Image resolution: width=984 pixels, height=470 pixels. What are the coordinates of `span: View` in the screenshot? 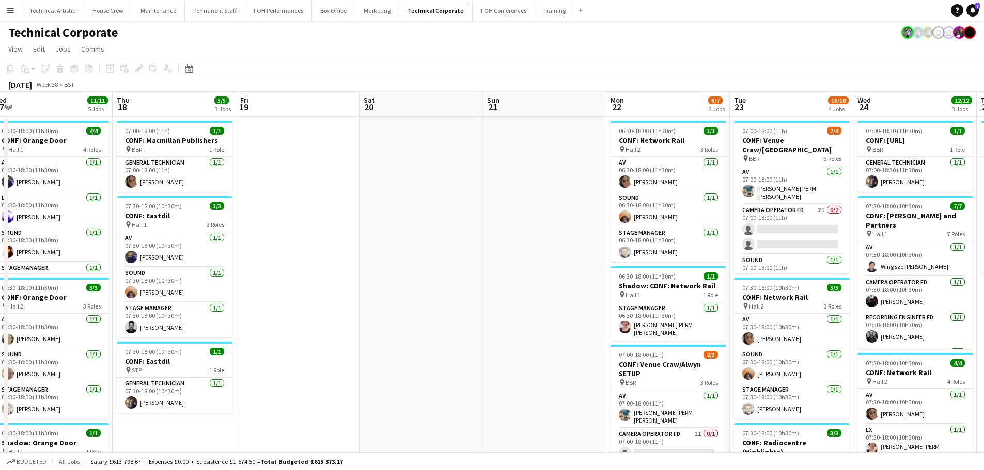 It's located at (15, 49).